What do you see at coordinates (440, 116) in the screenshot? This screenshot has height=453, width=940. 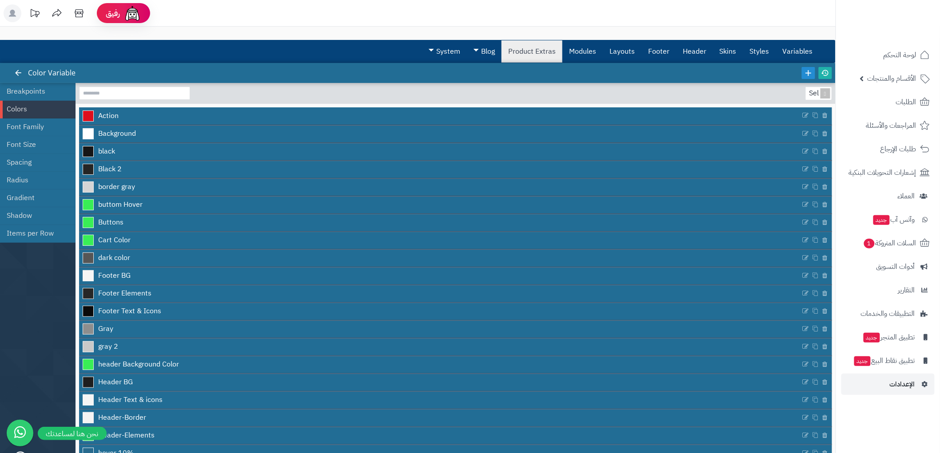 I see `a: Action` at bounding box center [440, 116].